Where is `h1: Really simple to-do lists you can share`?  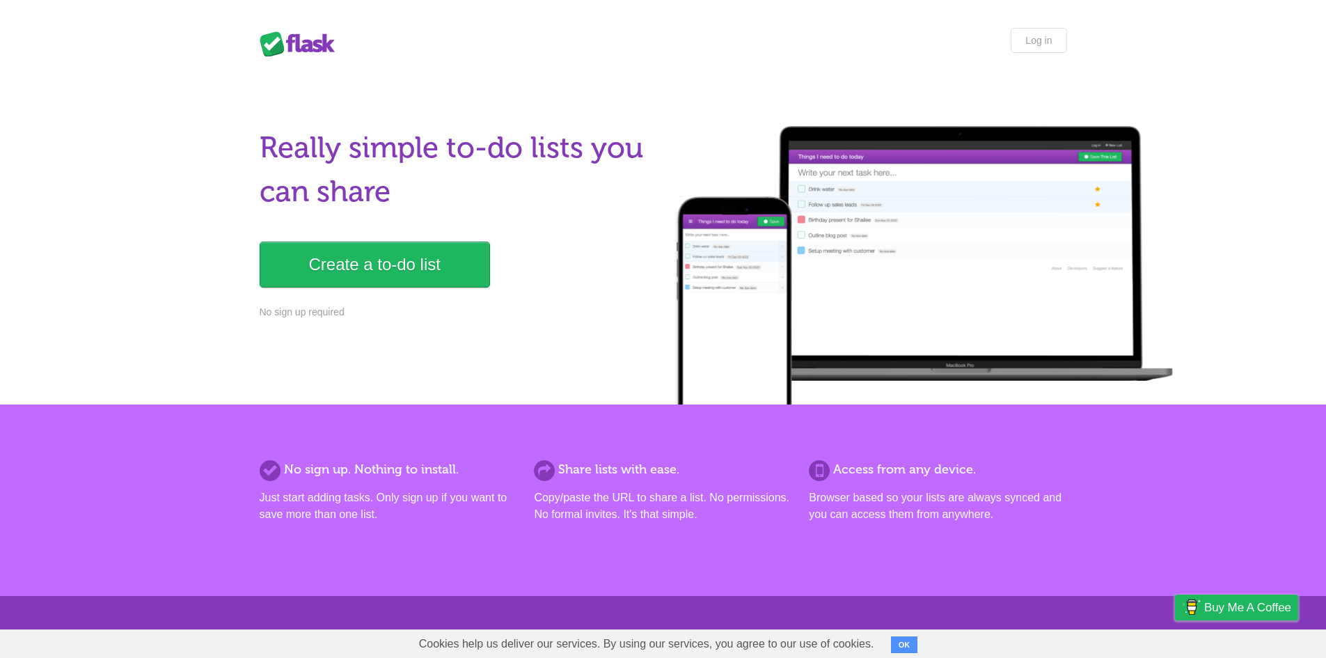 h1: Really simple to-do lists you can share is located at coordinates (457, 170).